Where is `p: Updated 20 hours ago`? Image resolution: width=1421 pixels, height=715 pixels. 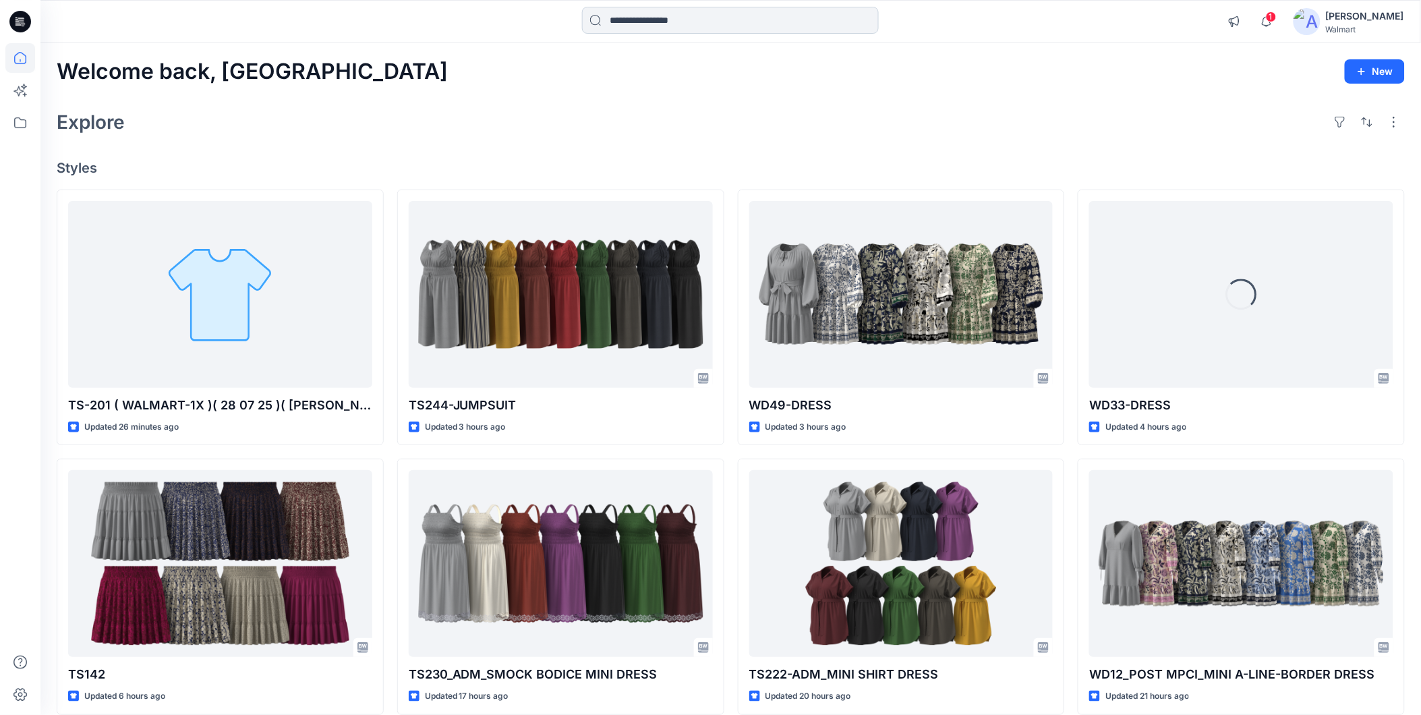 p: Updated 20 hours ago is located at coordinates (808, 696).